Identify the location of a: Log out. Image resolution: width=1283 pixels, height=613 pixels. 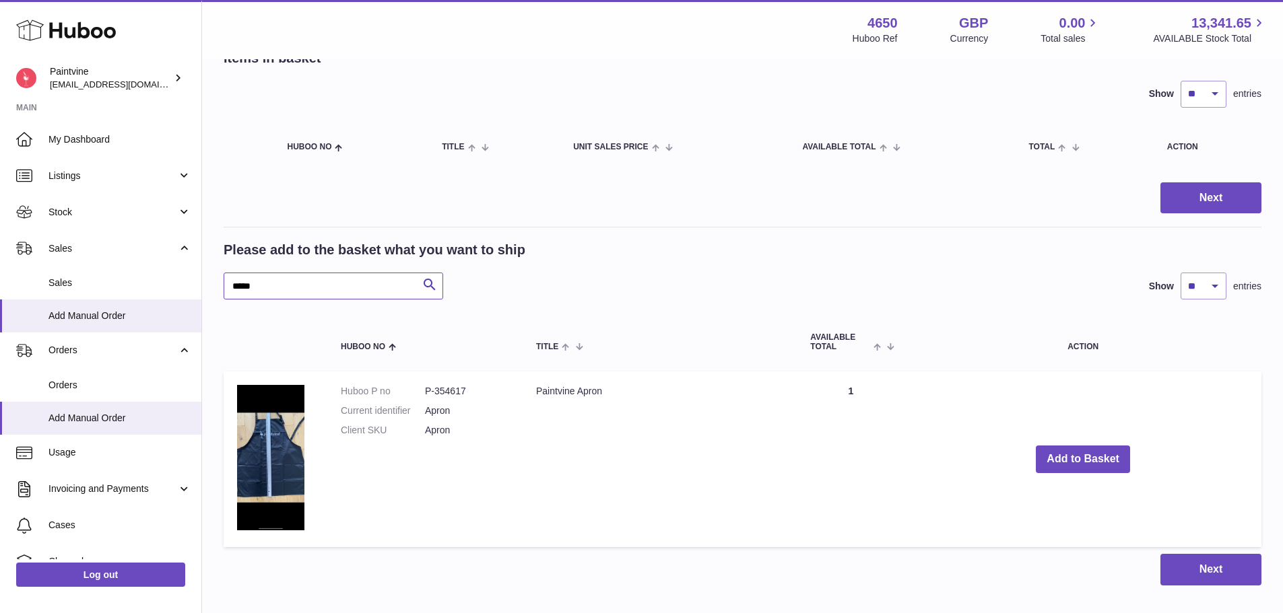
(100, 575).